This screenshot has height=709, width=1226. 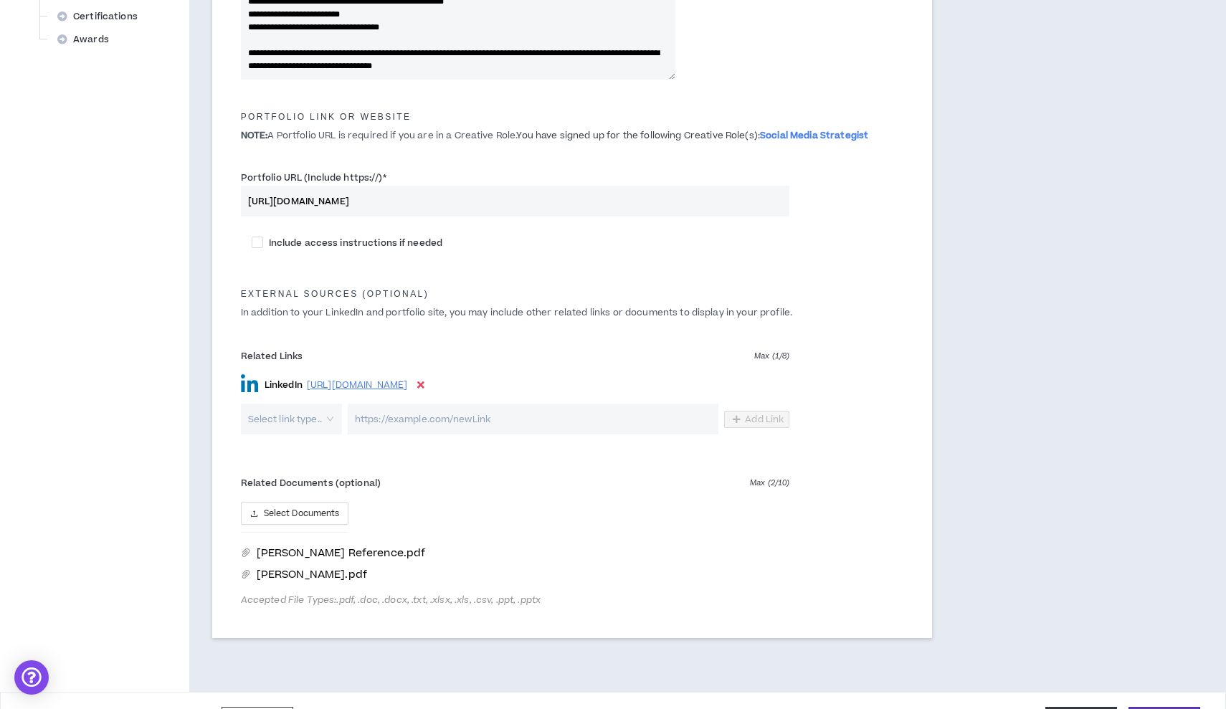 I want to click on input: https://example.com/newLink, so click(x=533, y=419).